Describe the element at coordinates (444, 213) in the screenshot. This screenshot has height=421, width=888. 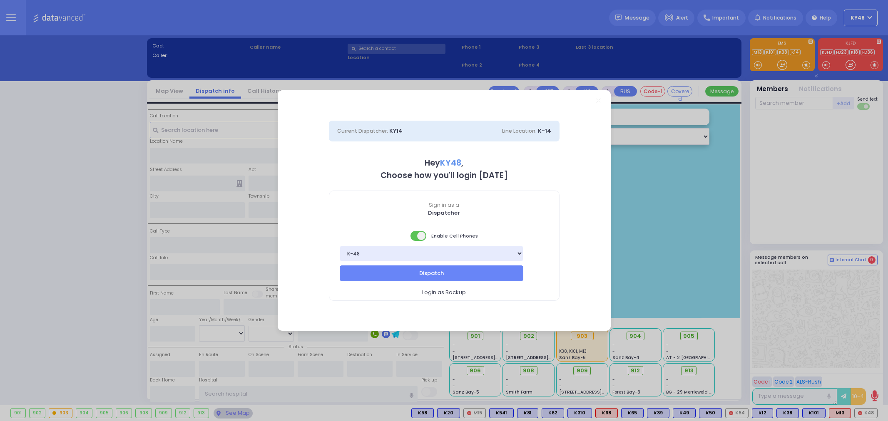
I see `b: Dispatcher` at that location.